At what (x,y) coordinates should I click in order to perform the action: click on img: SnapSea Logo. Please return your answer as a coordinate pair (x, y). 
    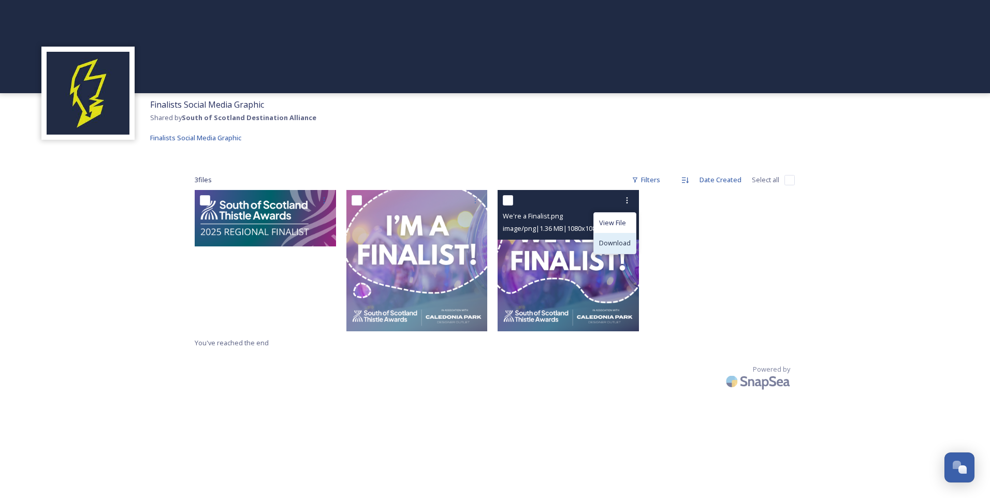
    Looking at the image, I should click on (759, 381).